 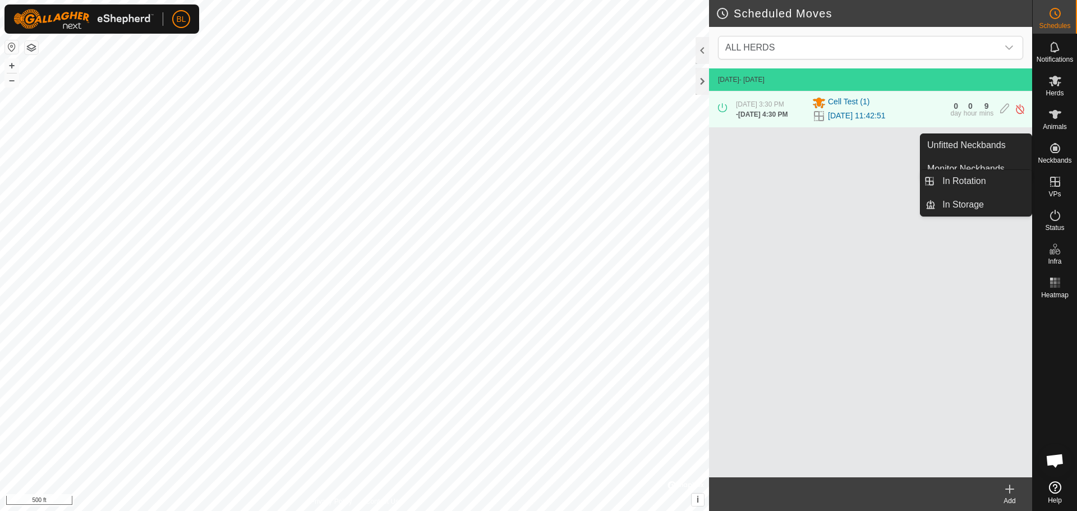 I want to click on button: Map Layers, so click(x=31, y=48).